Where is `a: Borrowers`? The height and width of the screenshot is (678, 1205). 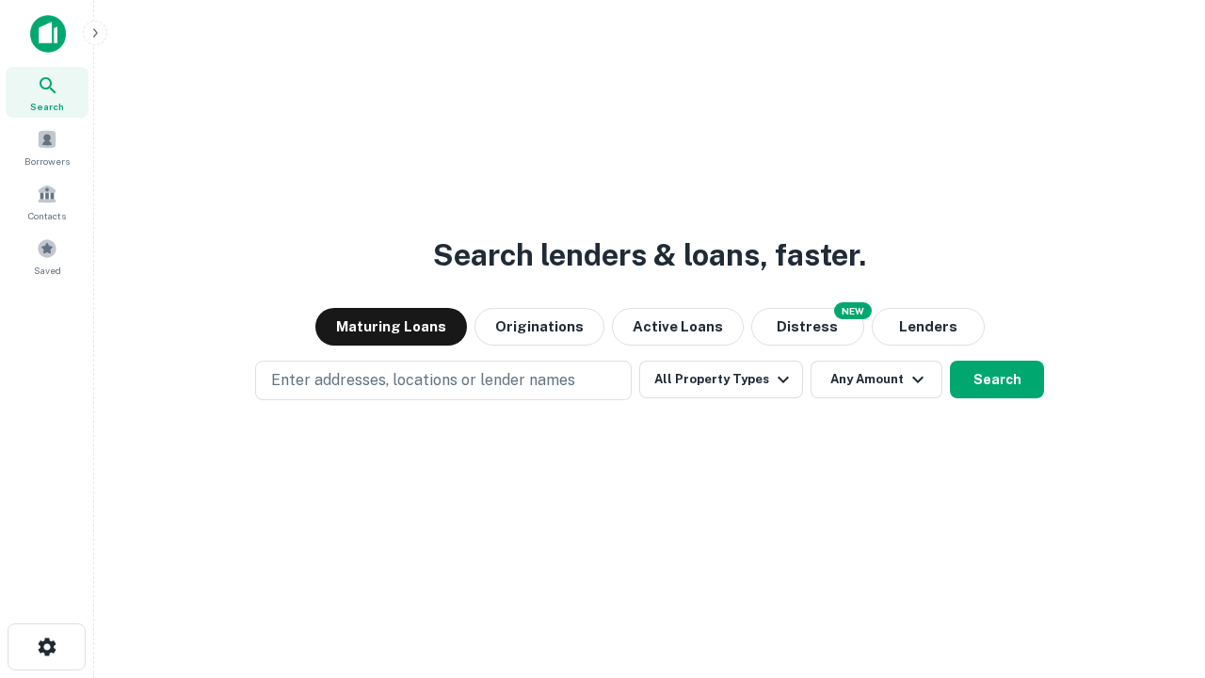 a: Borrowers is located at coordinates (47, 147).